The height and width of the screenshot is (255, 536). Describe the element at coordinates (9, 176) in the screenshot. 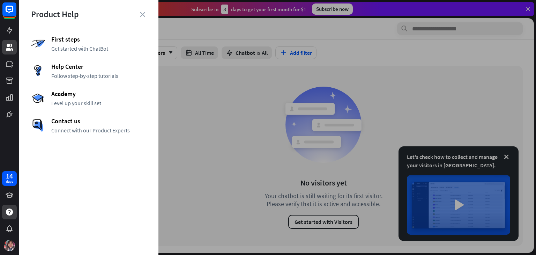

I see `div: 14` at that location.